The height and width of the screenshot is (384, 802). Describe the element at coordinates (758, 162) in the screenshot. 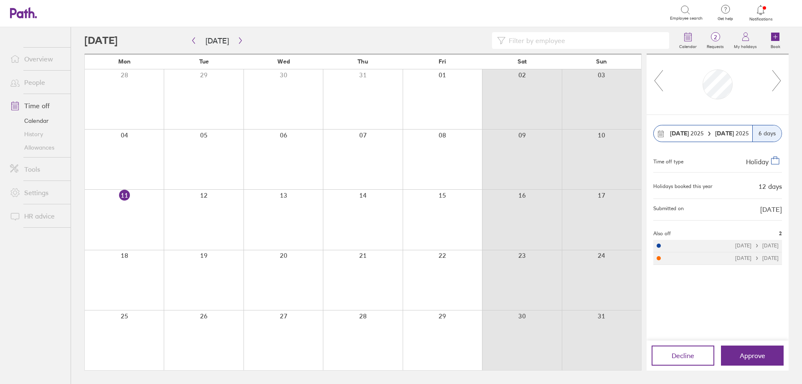

I see `span: Holiday` at that location.